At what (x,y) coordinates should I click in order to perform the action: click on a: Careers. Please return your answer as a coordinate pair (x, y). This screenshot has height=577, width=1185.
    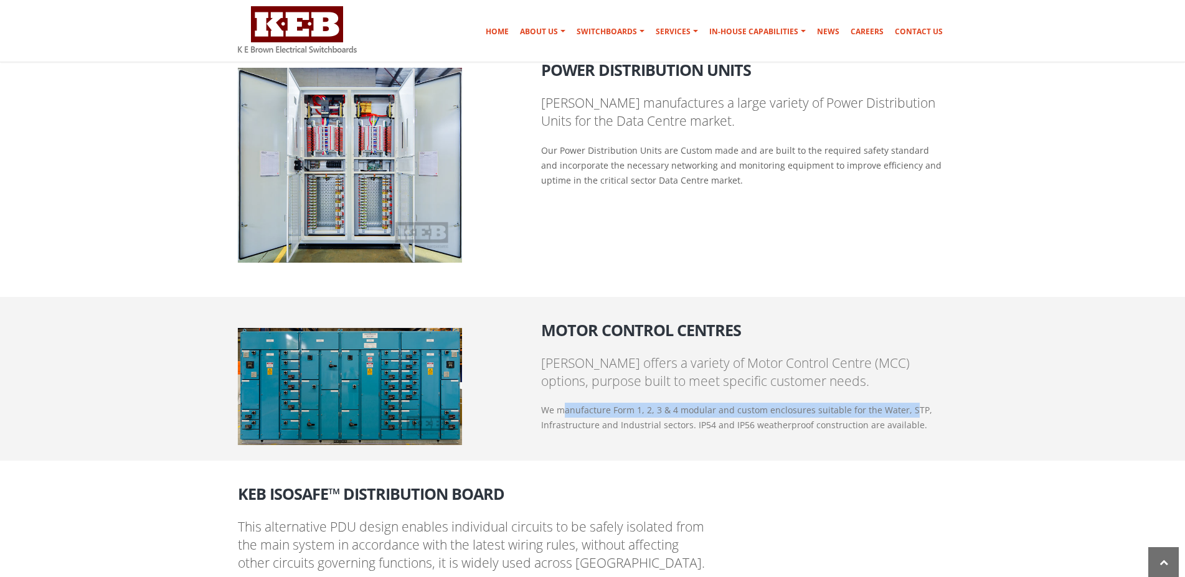
    Looking at the image, I should click on (866, 32).